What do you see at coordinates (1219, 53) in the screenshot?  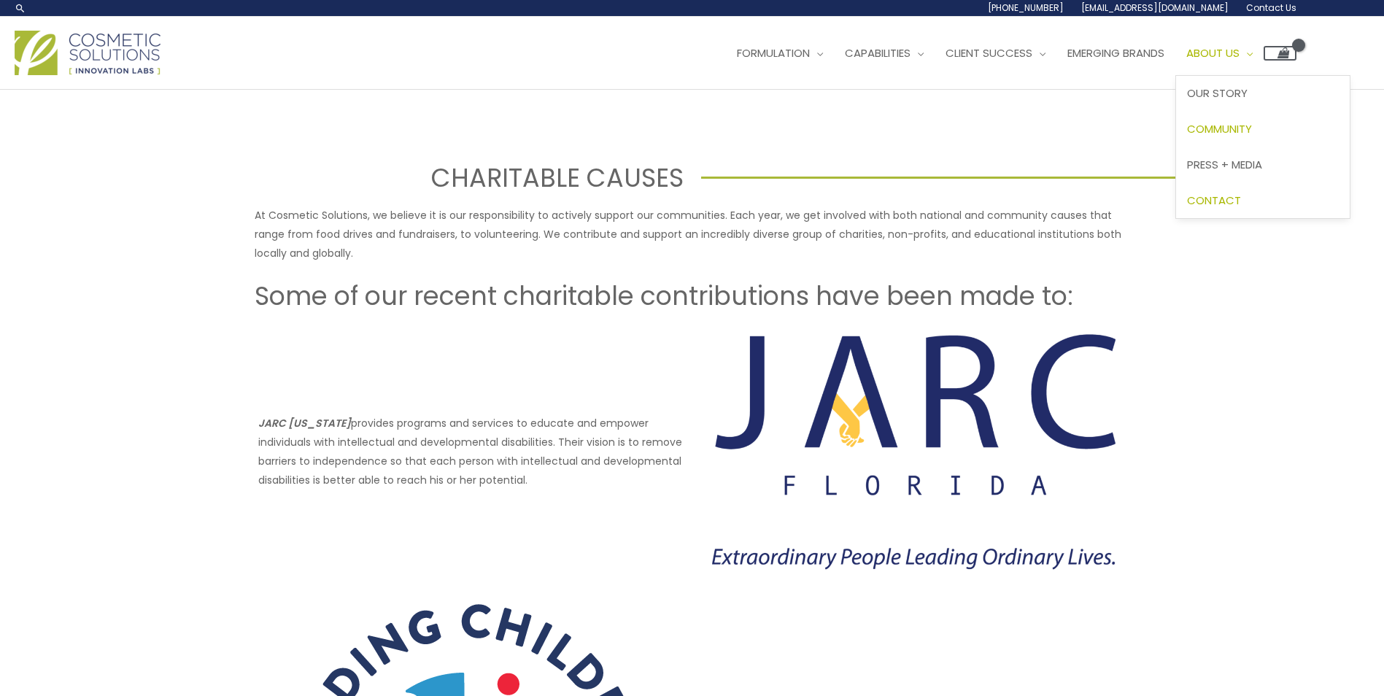 I see `a: About Us` at bounding box center [1219, 53].